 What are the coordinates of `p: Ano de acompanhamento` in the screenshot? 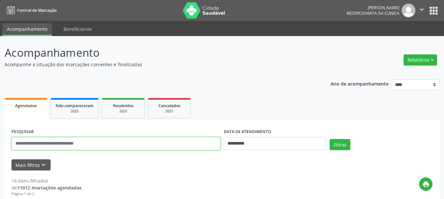 It's located at (359, 83).